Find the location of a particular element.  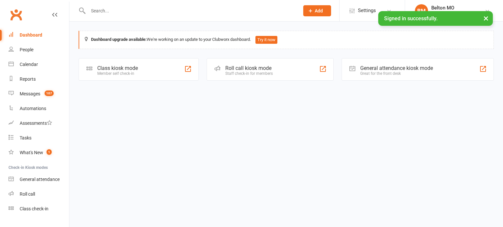

div: Tasks is located at coordinates (26, 138).